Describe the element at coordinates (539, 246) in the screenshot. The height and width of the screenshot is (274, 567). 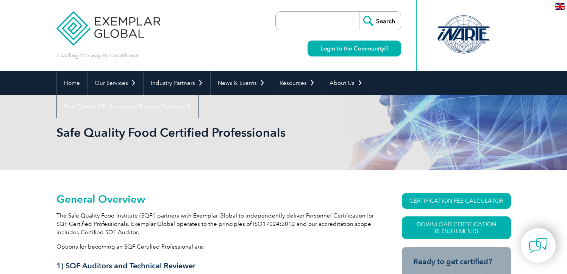
I see `img: contact-chat.png` at that location.